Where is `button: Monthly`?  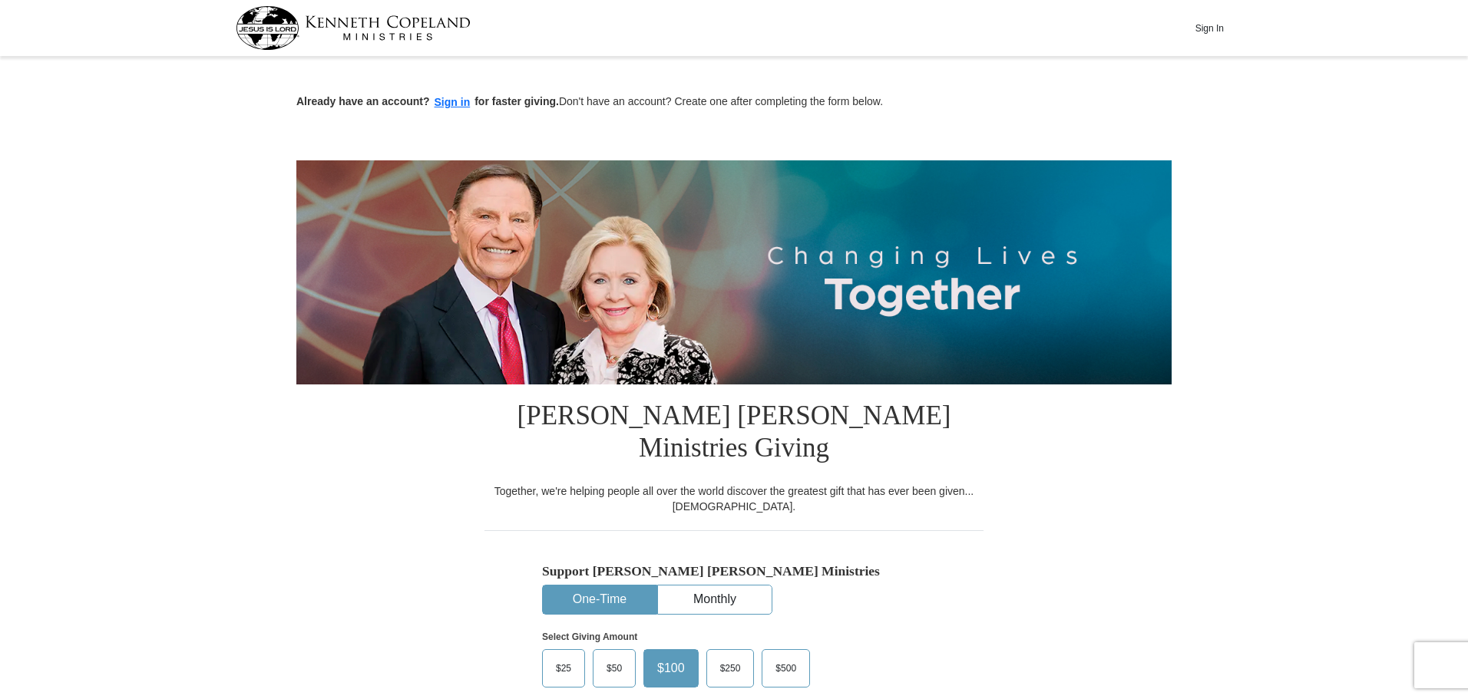 button: Monthly is located at coordinates (715, 600).